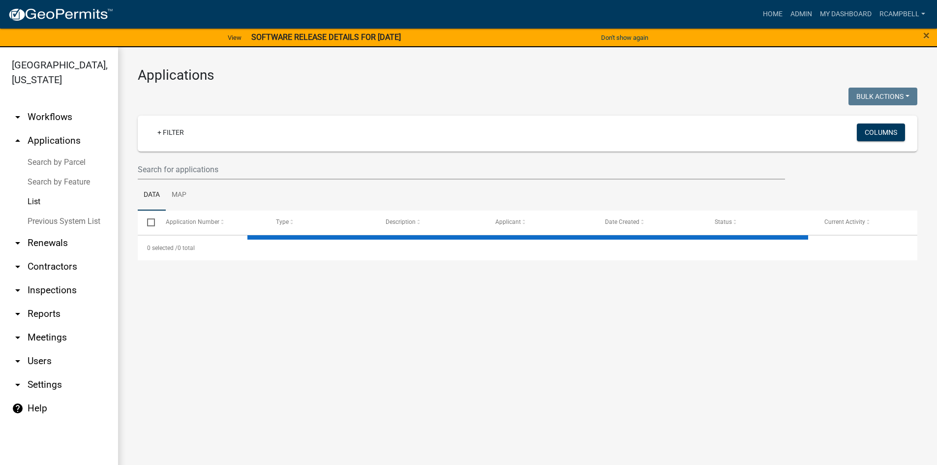 Image resolution: width=937 pixels, height=465 pixels. Describe the element at coordinates (883, 96) in the screenshot. I see `button: Bulk Actions` at that location.